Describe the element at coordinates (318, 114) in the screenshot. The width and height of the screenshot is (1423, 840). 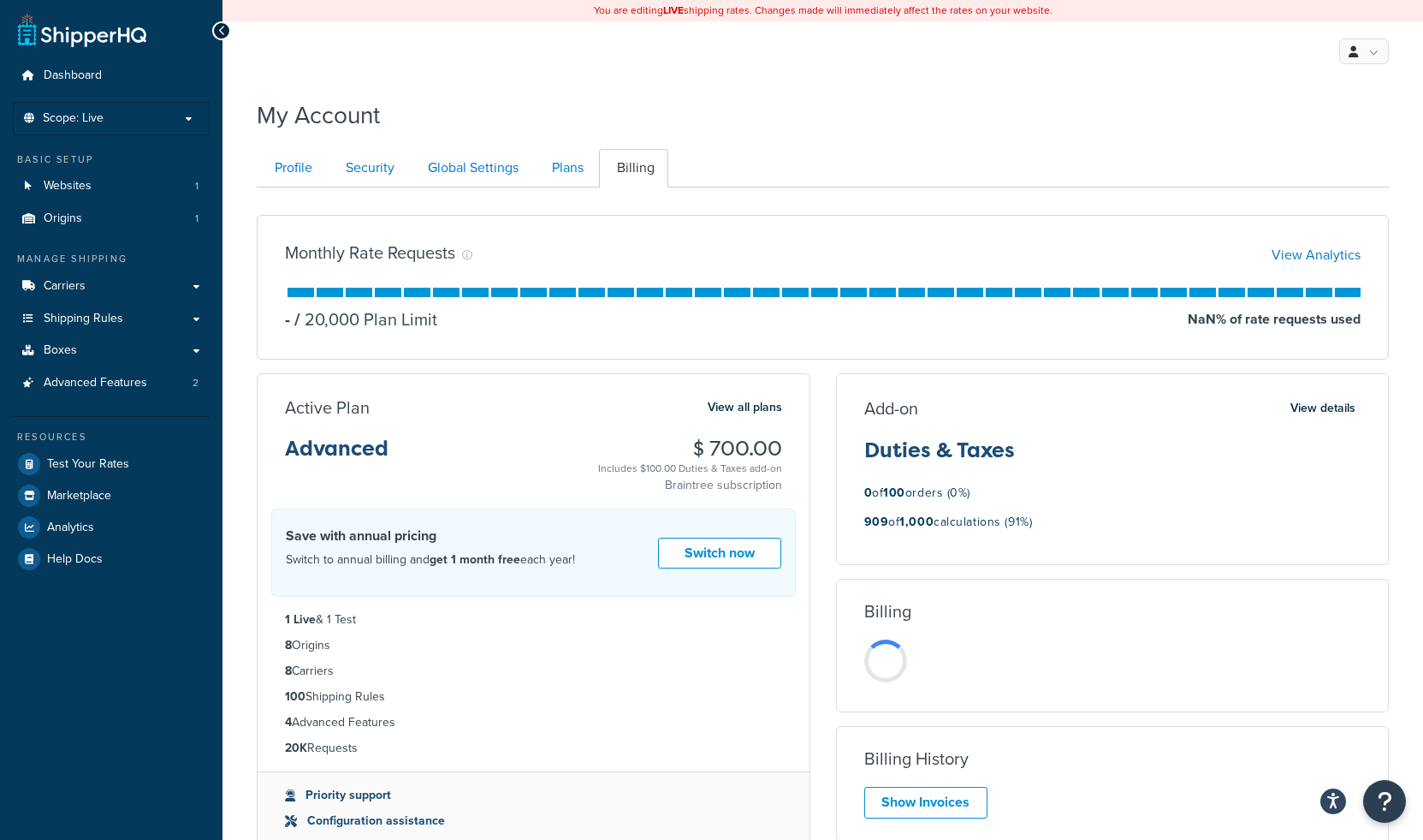
I see `h1: My Account` at that location.